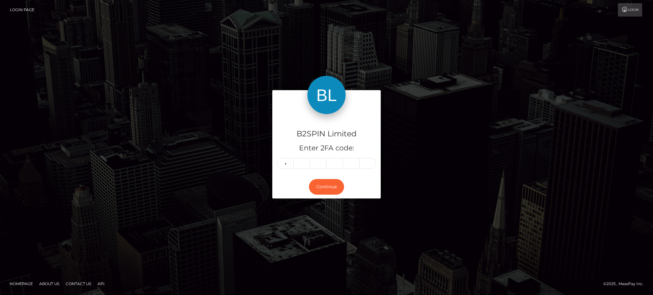 The height and width of the screenshot is (295, 653). I want to click on a: Homepage, so click(21, 284).